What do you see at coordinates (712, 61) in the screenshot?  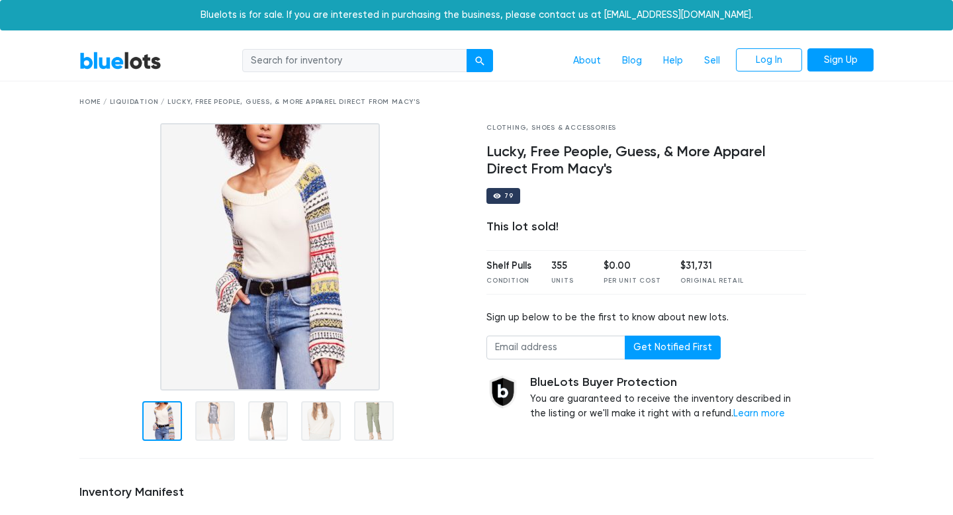 I see `a: Sell` at bounding box center [712, 61].